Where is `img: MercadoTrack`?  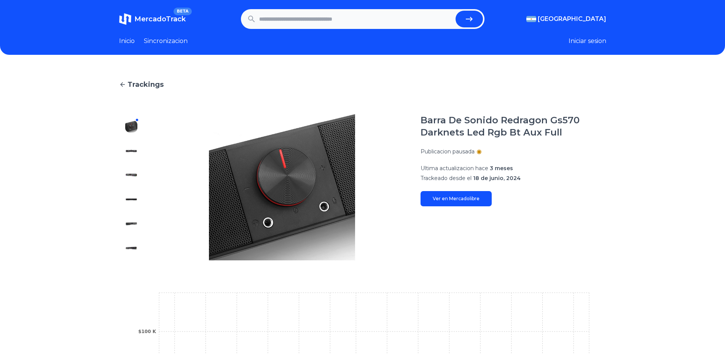 img: MercadoTrack is located at coordinates (125, 19).